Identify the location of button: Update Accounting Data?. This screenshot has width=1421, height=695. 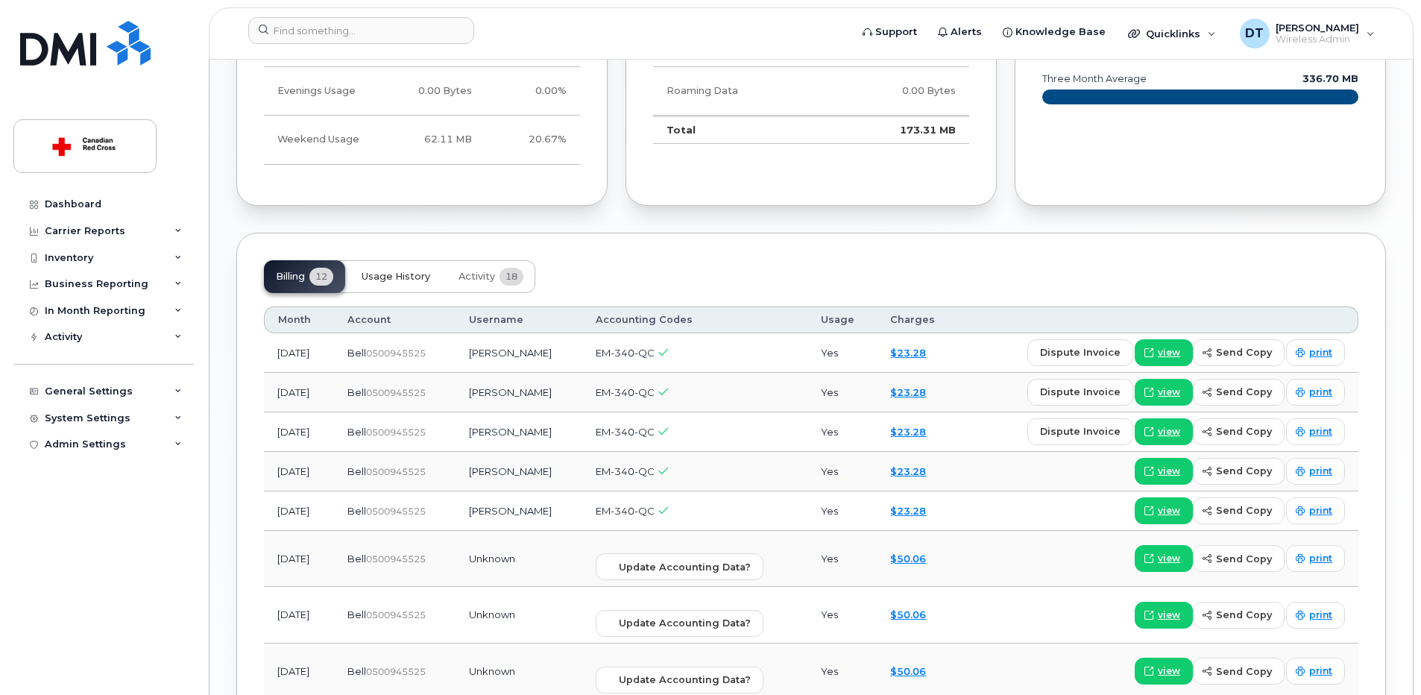
(679, 680).